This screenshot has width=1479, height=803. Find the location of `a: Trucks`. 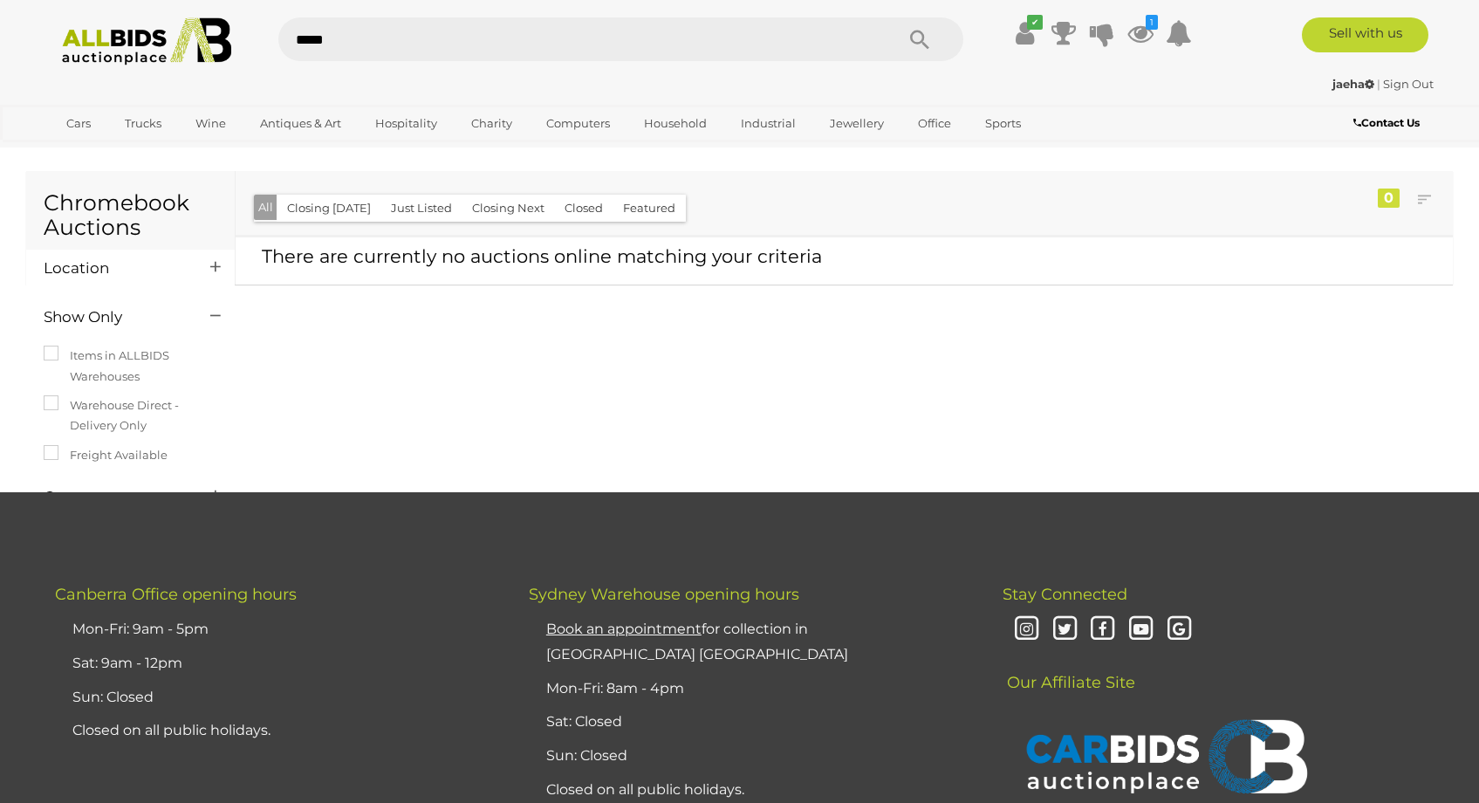

a: Trucks is located at coordinates (143, 123).